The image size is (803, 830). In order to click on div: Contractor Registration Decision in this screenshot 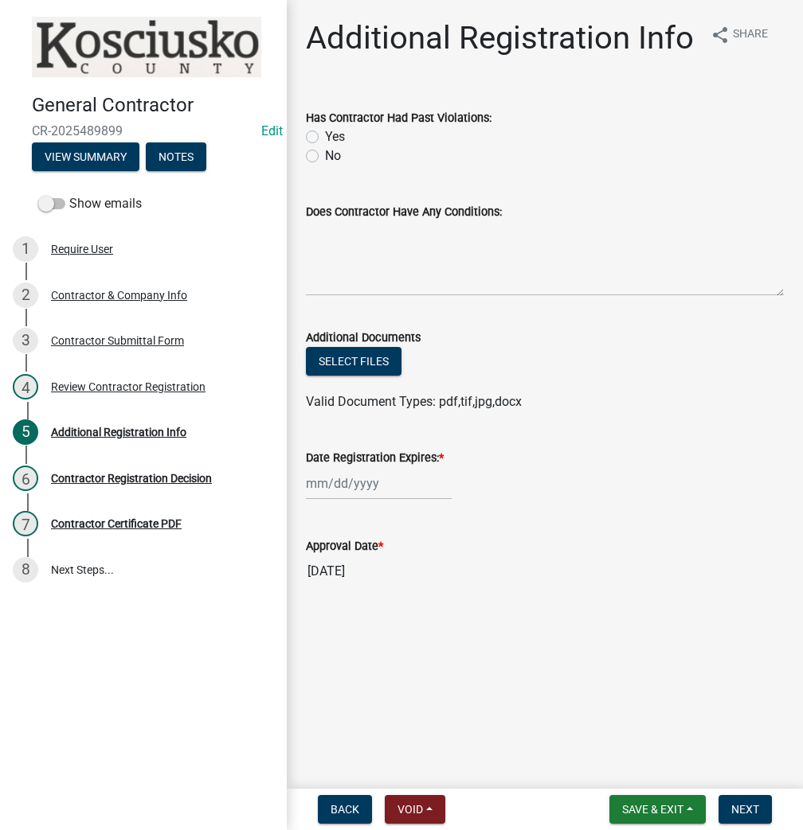, I will do `click(131, 478)`.